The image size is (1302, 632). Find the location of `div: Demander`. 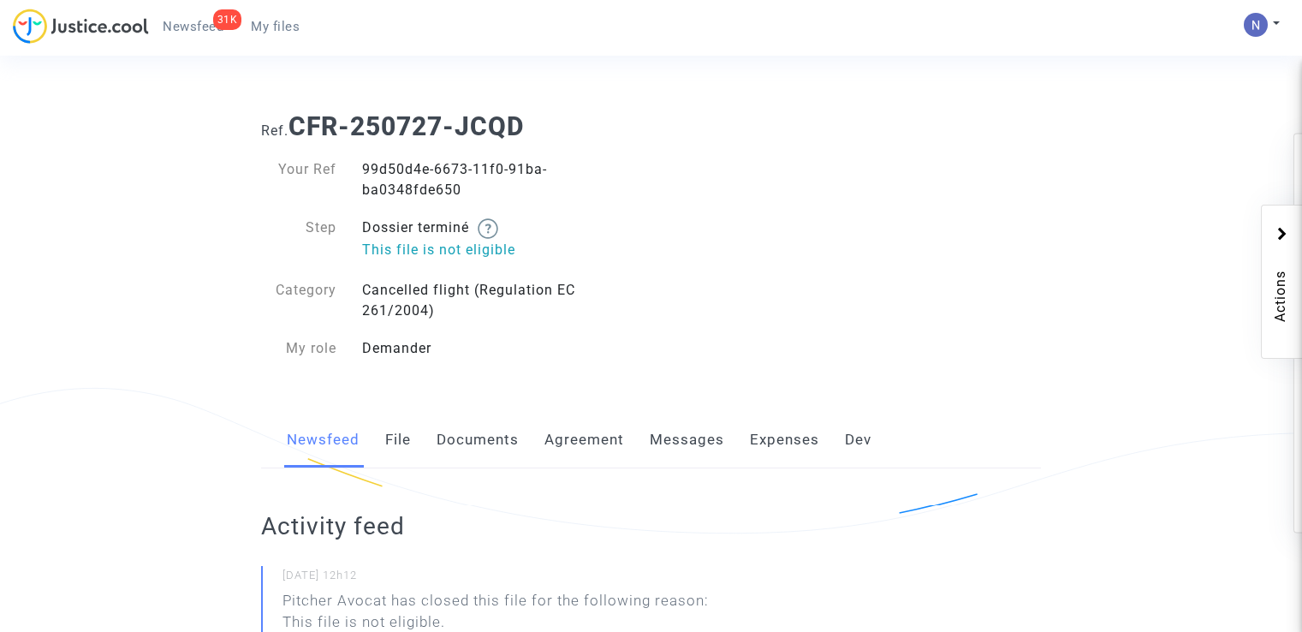

div: Demander is located at coordinates (500, 348).